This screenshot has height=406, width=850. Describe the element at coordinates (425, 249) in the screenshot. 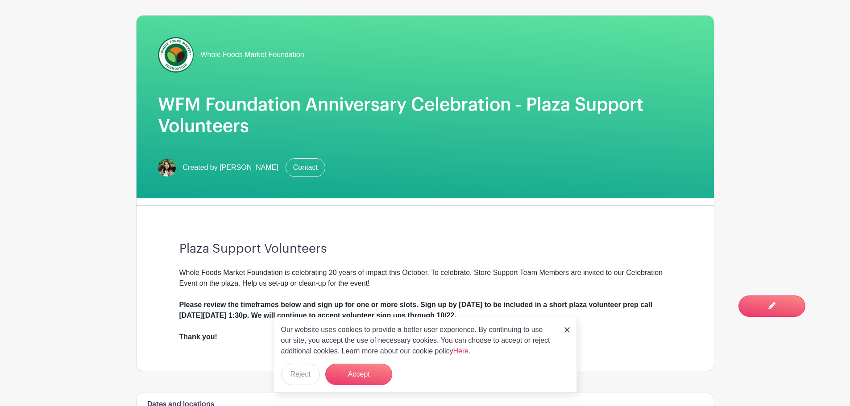

I see `h3: Plaza Support Volunteers` at that location.